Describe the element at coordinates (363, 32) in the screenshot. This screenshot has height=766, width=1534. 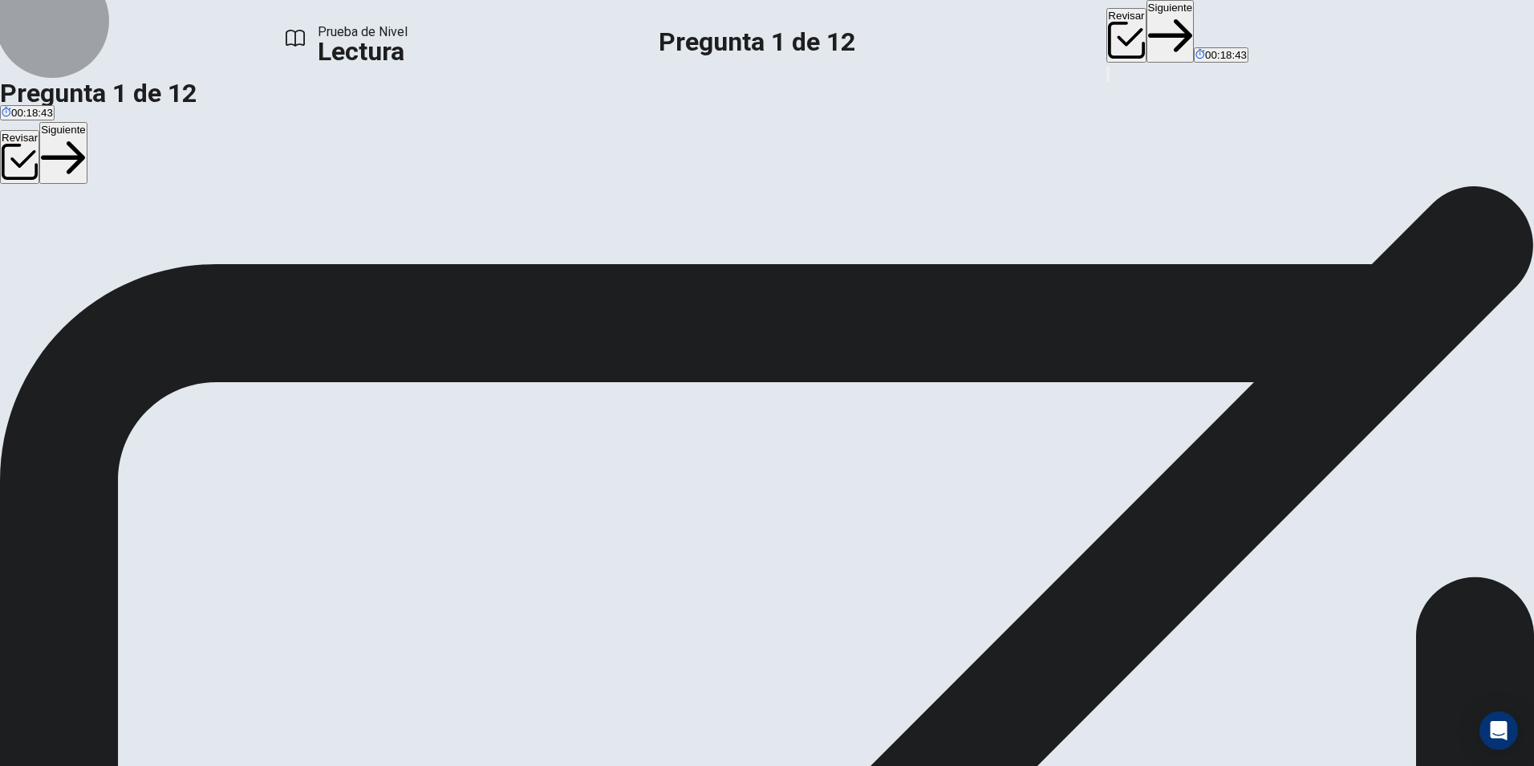
I see `span: Prueba de Nivel` at that location.